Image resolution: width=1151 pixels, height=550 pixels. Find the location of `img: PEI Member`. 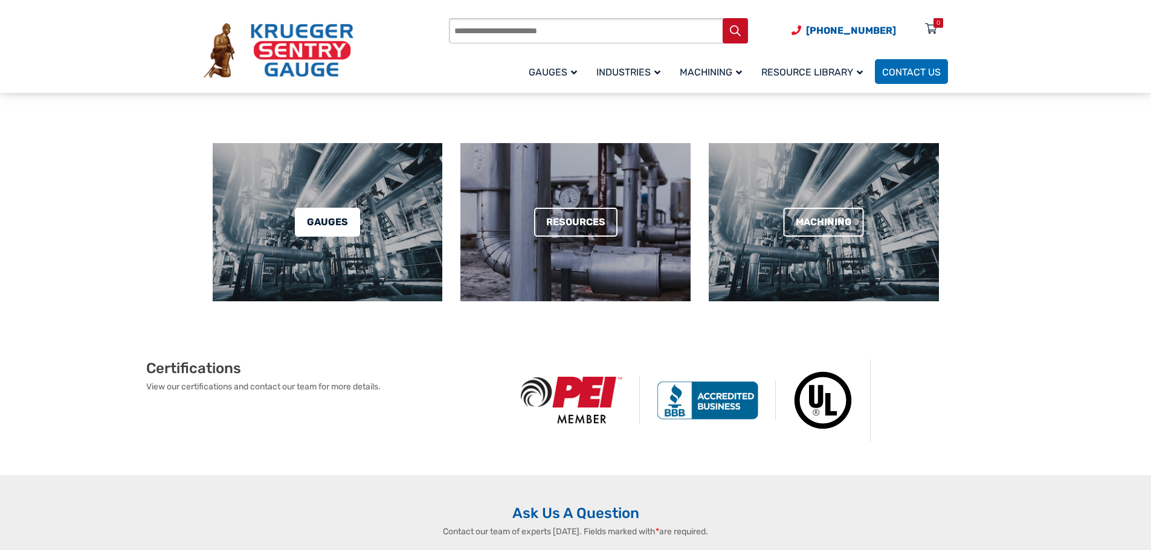

img: PEI Member is located at coordinates (571, 400).